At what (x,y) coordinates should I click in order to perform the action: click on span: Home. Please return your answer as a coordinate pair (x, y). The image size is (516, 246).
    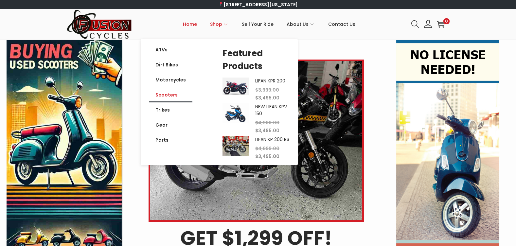
    Looking at the image, I should click on (190, 24).